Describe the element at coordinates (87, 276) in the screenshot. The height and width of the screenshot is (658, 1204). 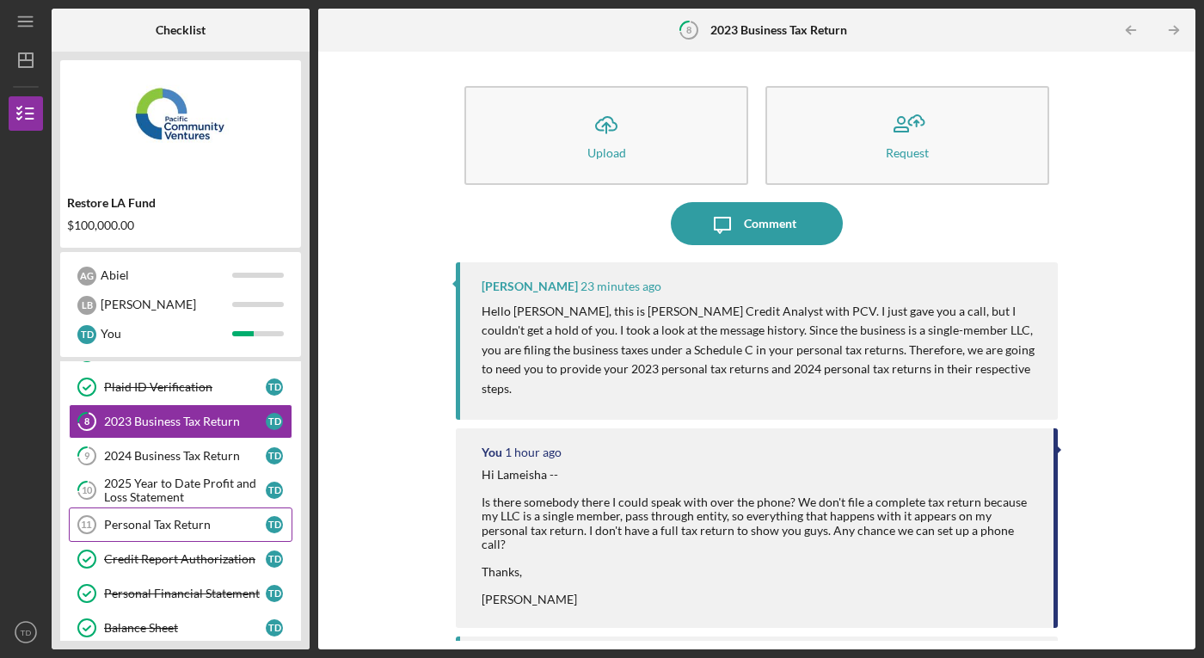
I see `div: A G` at that location.